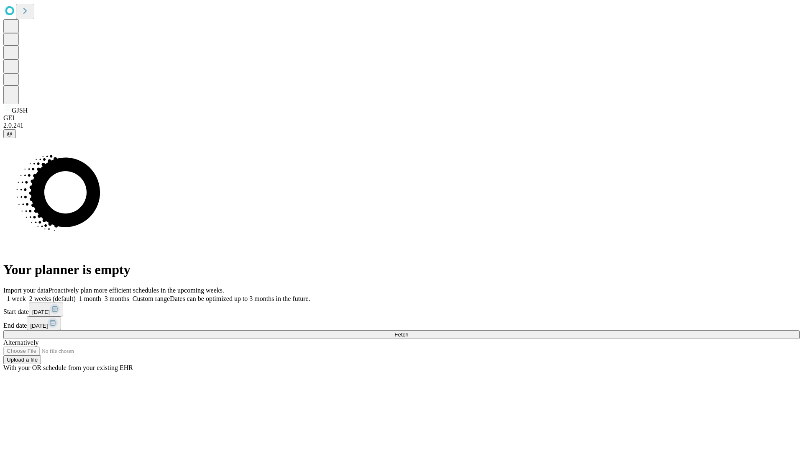 The image size is (803, 452). I want to click on div: 2.0.241, so click(402, 125).